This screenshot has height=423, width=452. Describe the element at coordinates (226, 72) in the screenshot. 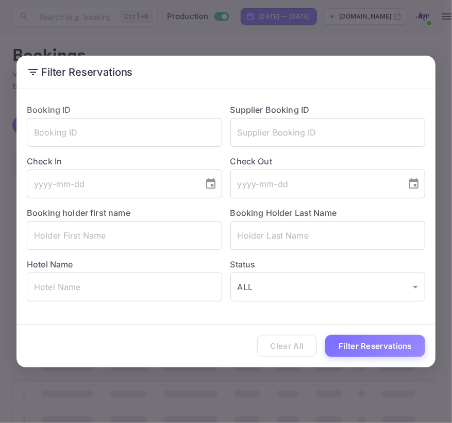

I see `h2: Filter Reservations` at that location.